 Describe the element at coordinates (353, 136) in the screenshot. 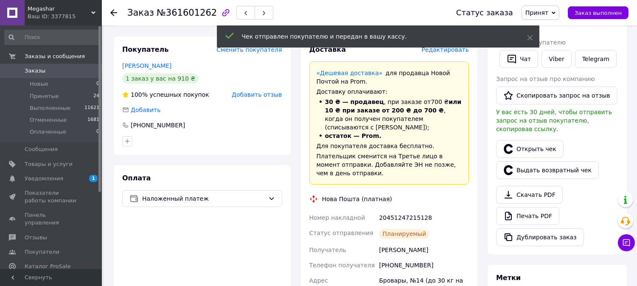

I see `span: остаток — Prom.` at that location.